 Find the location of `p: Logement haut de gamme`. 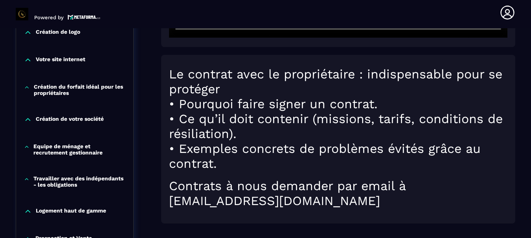

p: Logement haut de gamme is located at coordinates (71, 212).